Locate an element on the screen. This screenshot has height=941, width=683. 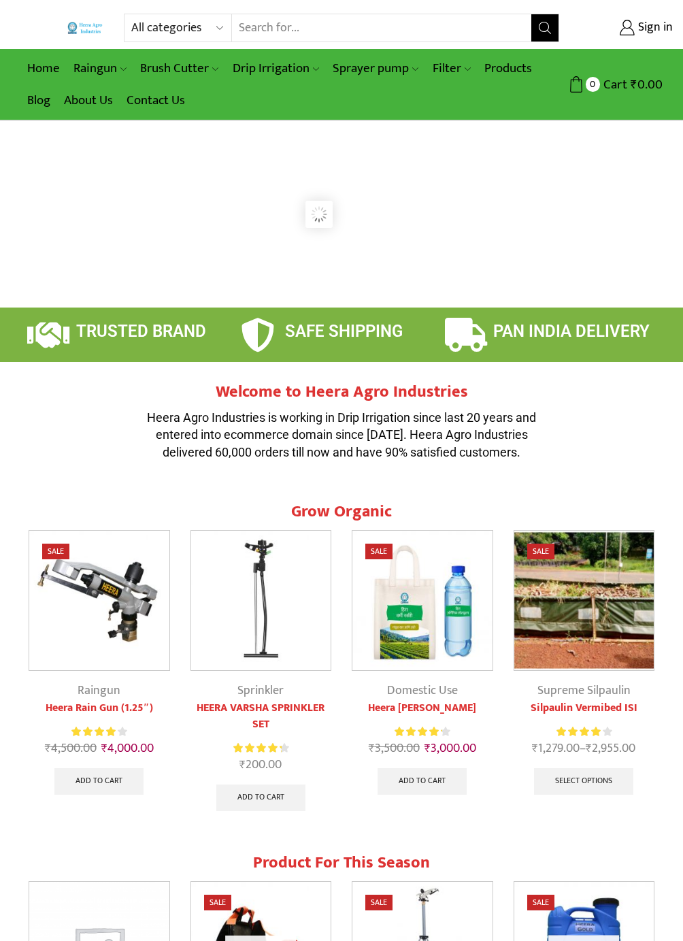
span: SAFE SHIPPING is located at coordinates (343, 331).